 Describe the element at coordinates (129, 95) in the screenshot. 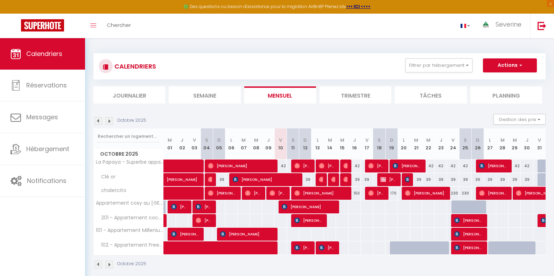

I see `li: Journalier` at that location.